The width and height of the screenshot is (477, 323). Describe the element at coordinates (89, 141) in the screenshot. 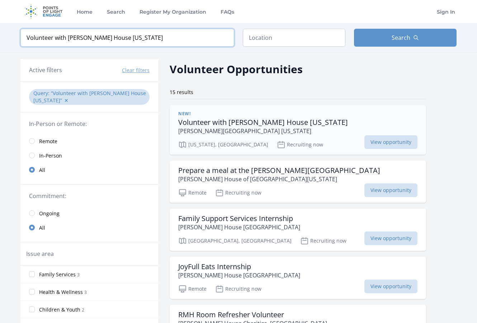

I see `a: Remote` at that location.